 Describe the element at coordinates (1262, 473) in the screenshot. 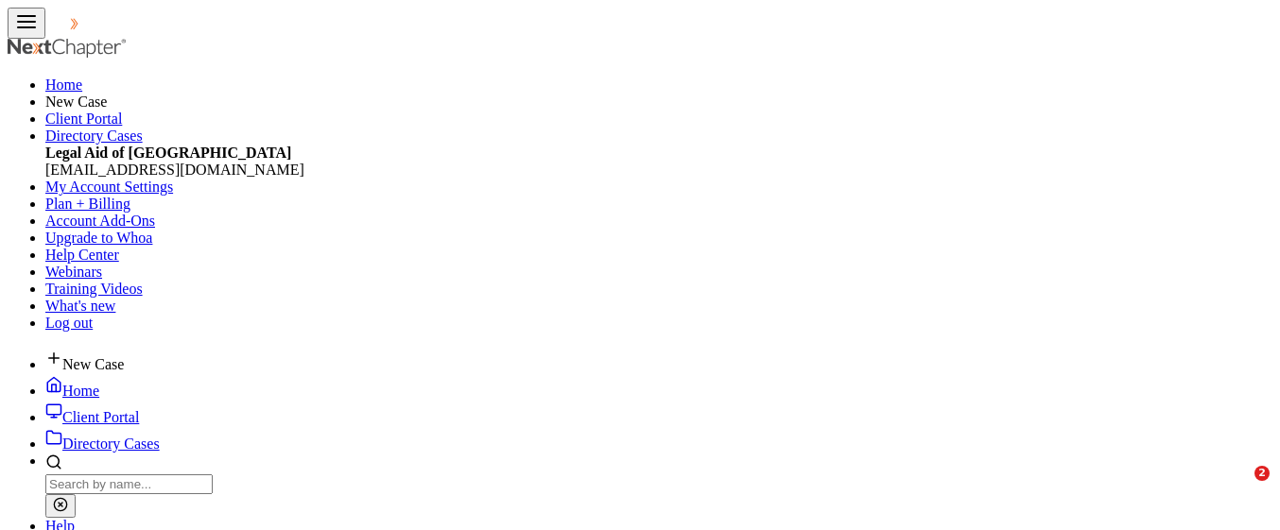

I see `span: 2` at that location.